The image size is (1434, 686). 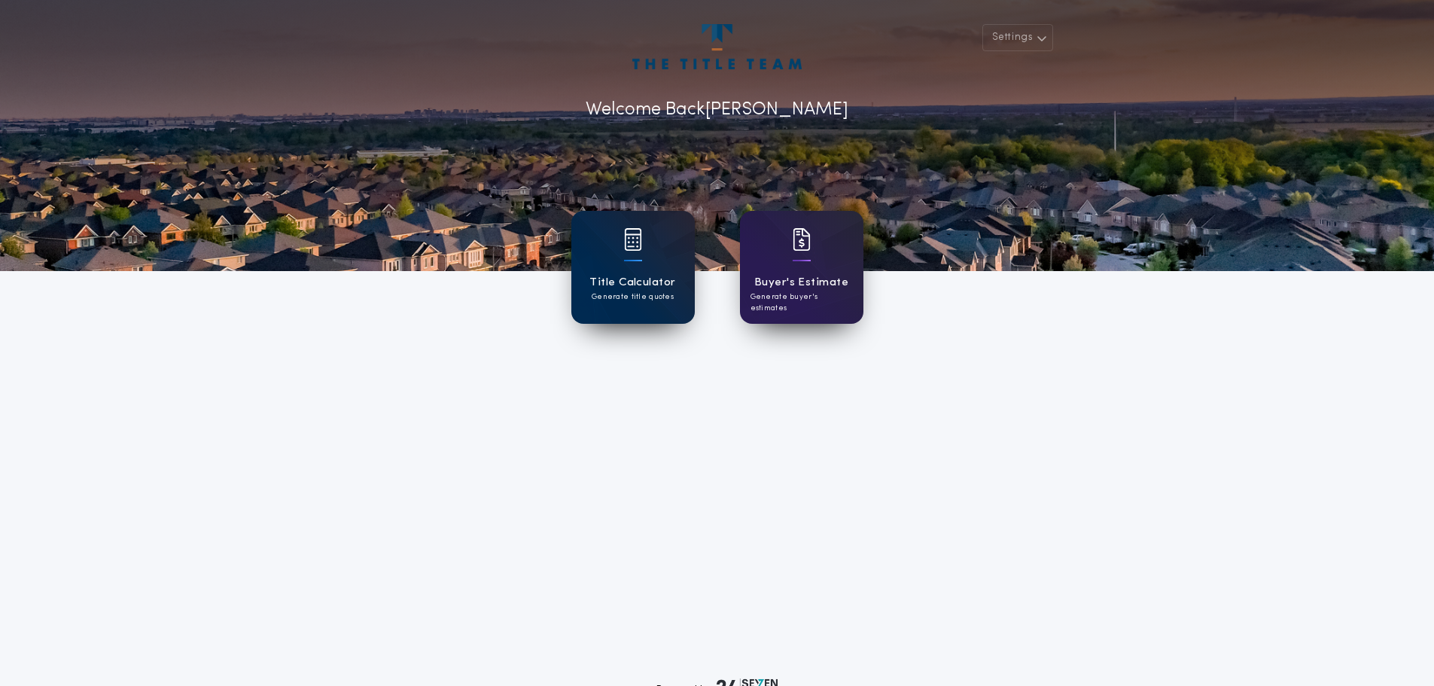 I want to click on h1: Buyer's Estimate, so click(x=801, y=282).